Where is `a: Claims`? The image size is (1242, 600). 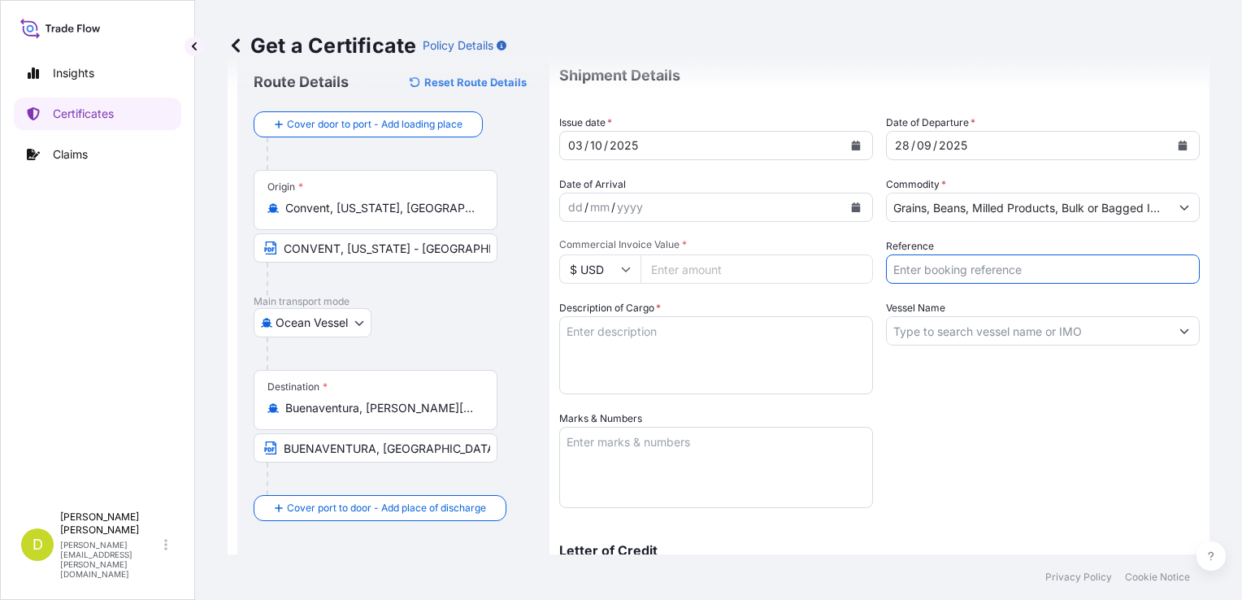
a: Claims is located at coordinates (98, 154).